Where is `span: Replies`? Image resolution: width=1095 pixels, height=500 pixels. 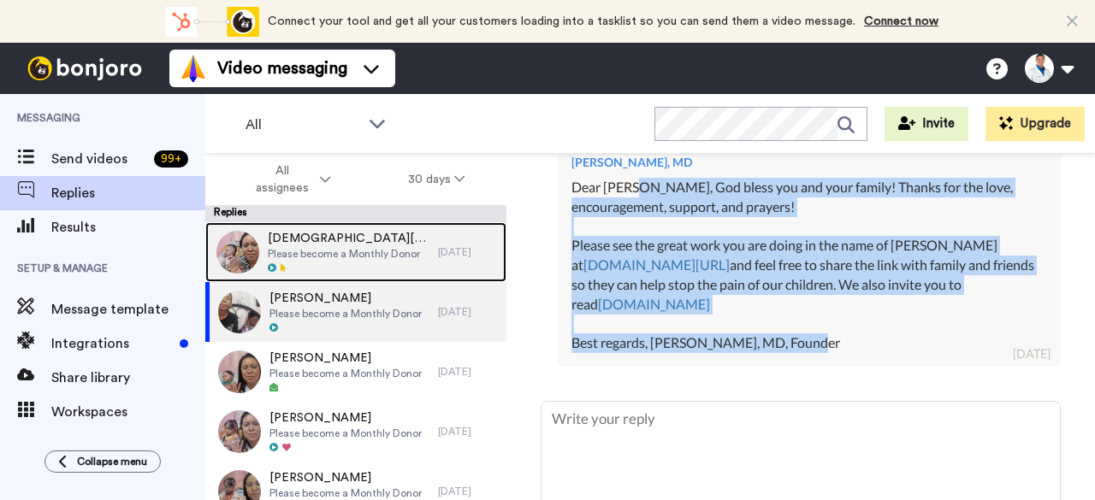 span: Replies is located at coordinates (128, 193).